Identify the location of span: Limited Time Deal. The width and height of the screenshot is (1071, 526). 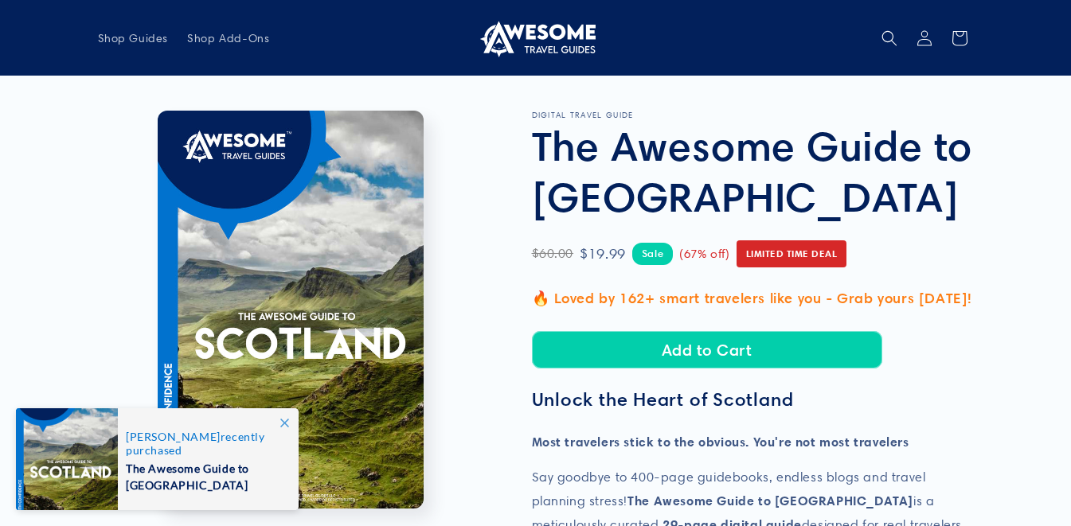
(791, 254).